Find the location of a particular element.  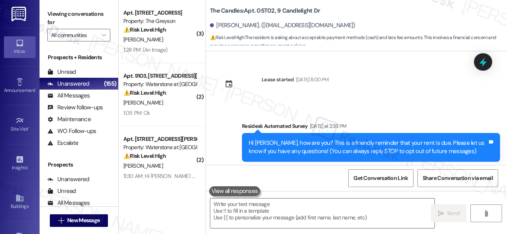

span: Send is located at coordinates (453, 213).